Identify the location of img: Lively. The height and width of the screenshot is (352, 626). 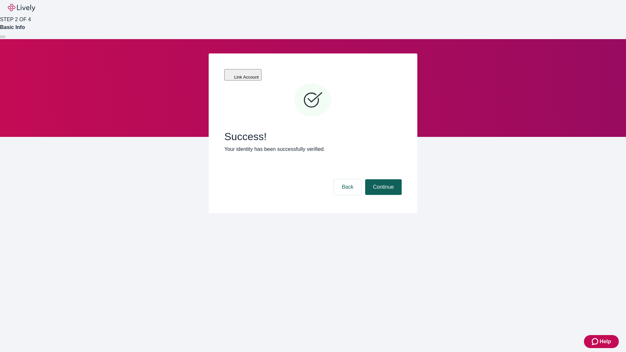
(22, 8).